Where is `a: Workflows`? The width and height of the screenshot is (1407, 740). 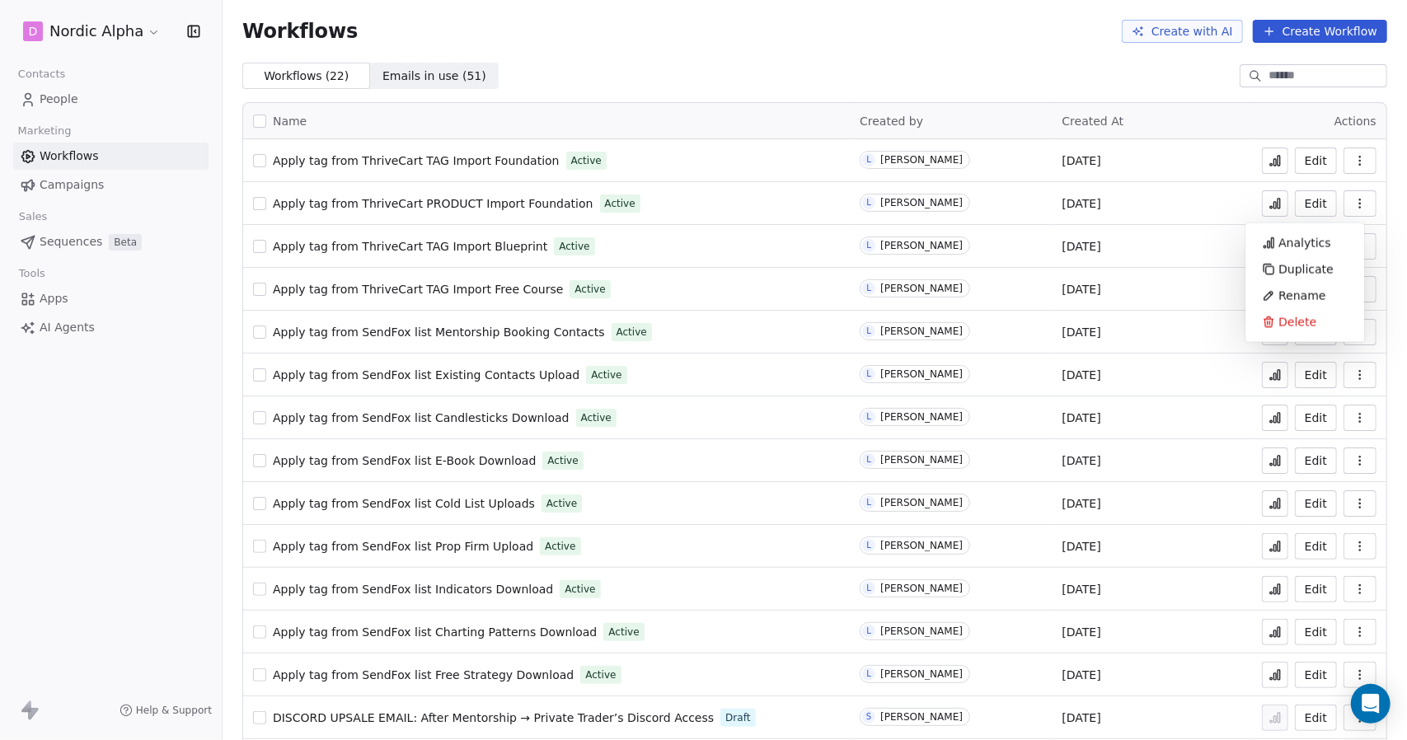
a: Workflows is located at coordinates (110, 156).